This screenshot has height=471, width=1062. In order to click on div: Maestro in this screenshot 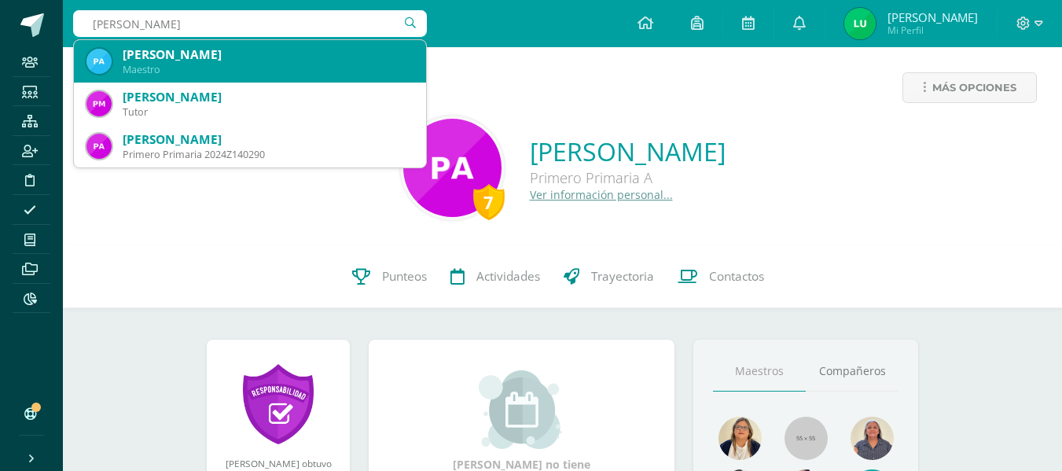, I will do `click(268, 69)`.